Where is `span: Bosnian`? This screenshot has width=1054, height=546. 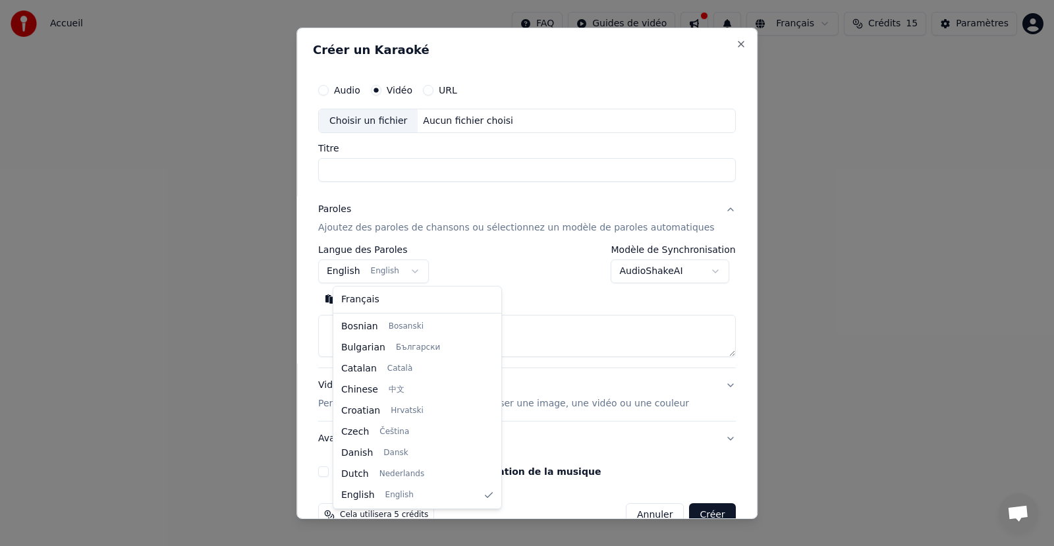 span: Bosnian is located at coordinates (360, 327).